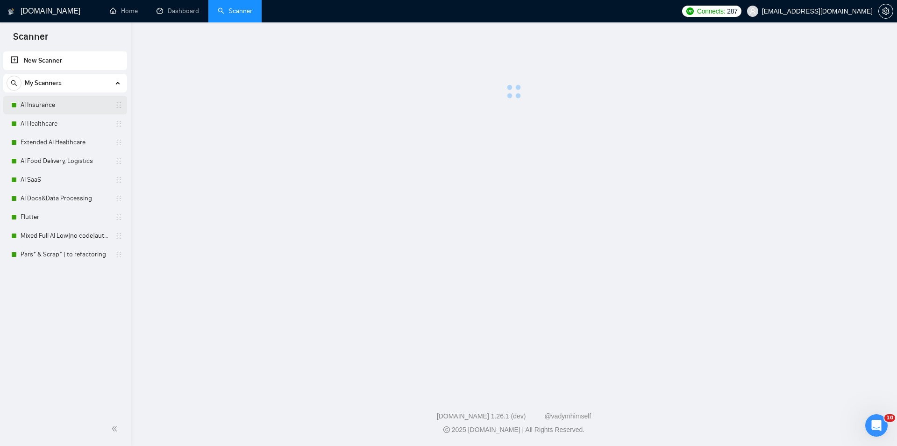 This screenshot has height=446, width=897. I want to click on a: dashboardDashboard, so click(178, 11).